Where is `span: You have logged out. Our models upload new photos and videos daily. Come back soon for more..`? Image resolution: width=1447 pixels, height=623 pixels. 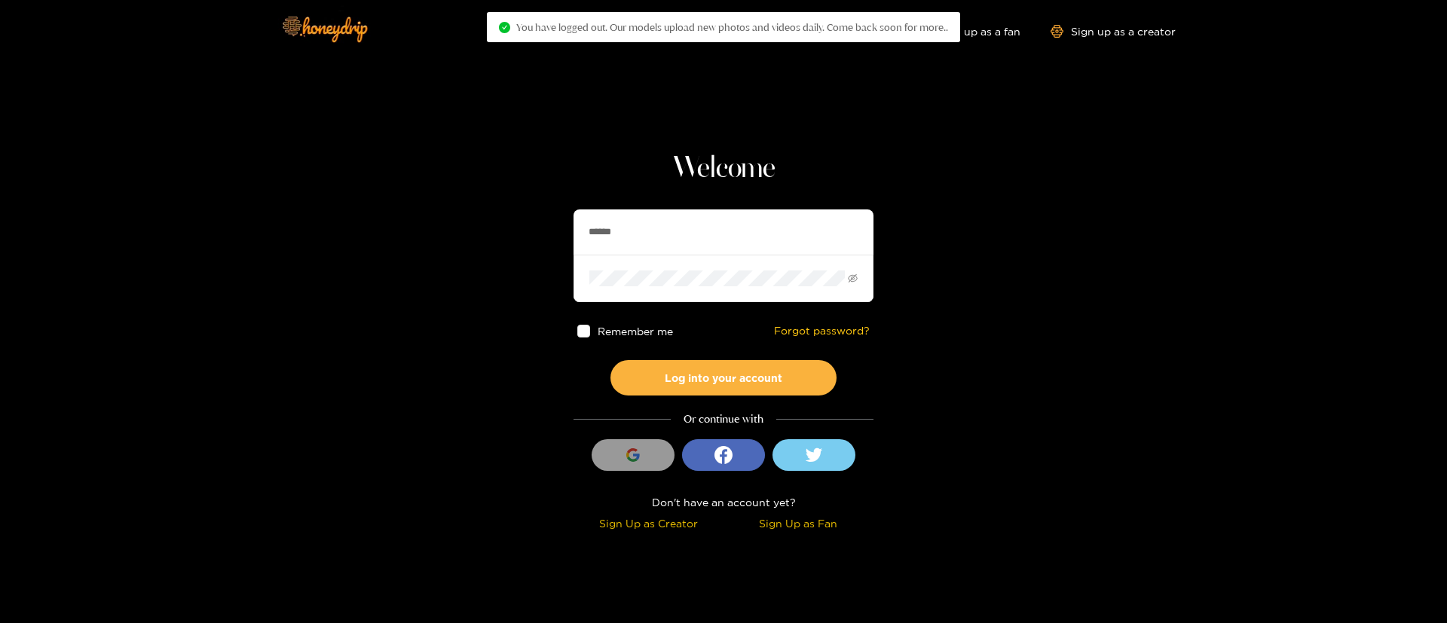
span: You have logged out. Our models upload new photos and videos daily. Come back soon for more.. is located at coordinates (732, 27).